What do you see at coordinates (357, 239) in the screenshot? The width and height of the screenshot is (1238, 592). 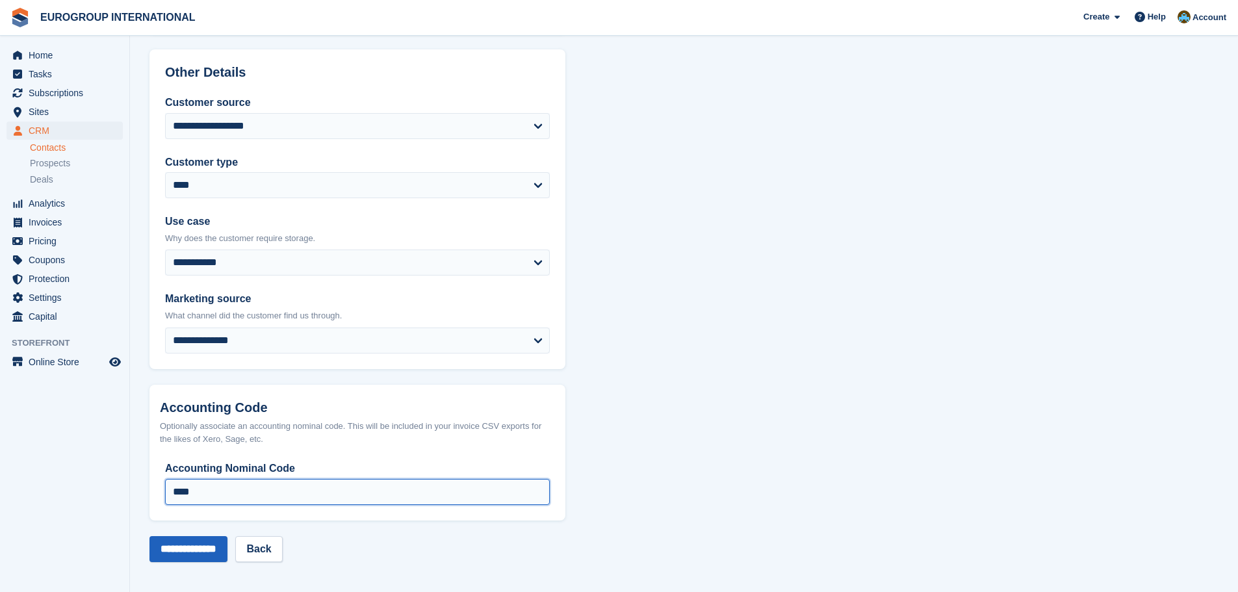 I see `p: Why does the customer require storage.` at bounding box center [357, 239].